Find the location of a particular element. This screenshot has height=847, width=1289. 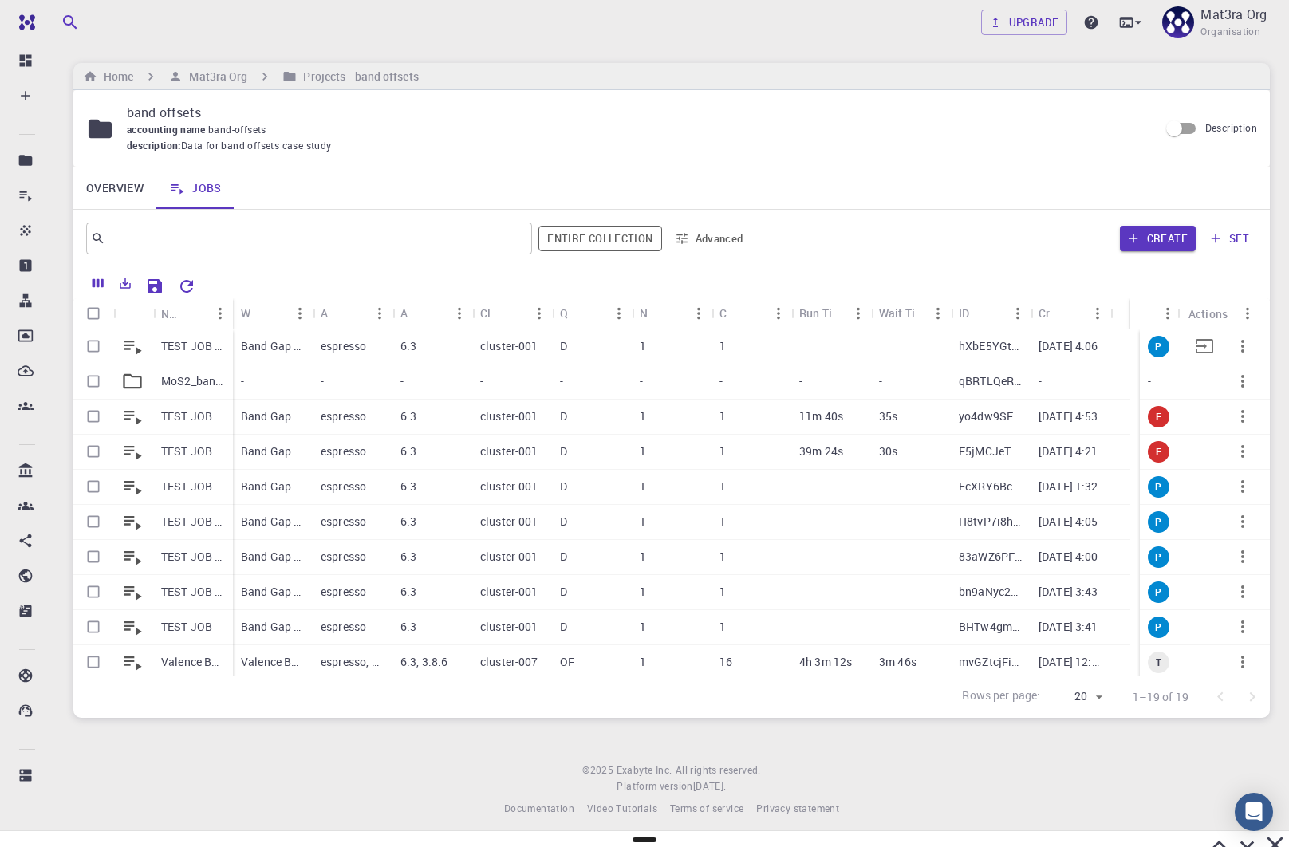

span: accounting name is located at coordinates (168, 129).